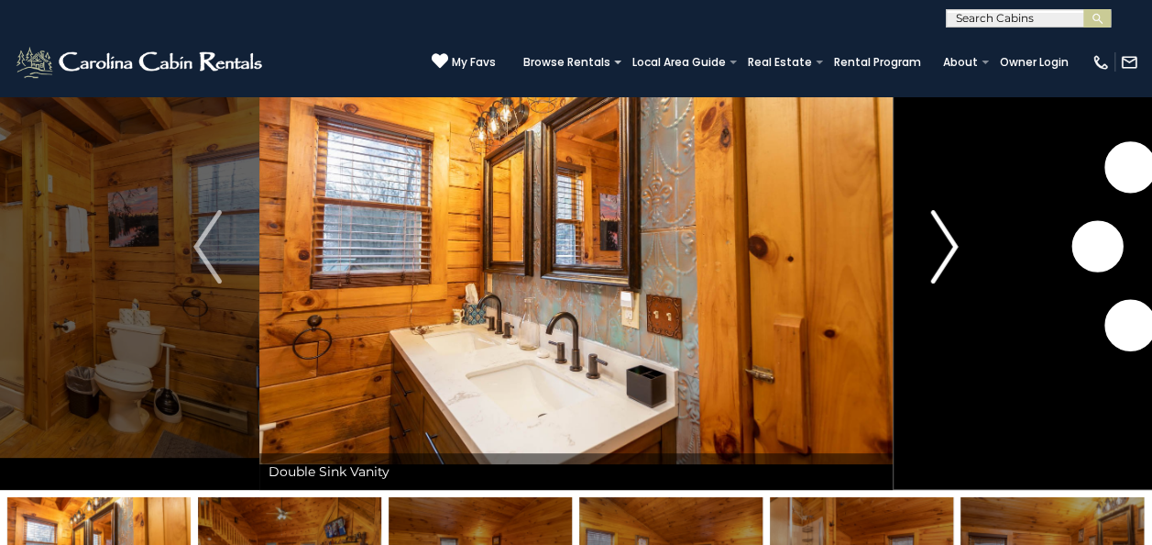 This screenshot has height=545, width=1152. Describe the element at coordinates (1129, 62) in the screenshot. I see `img: mail-regular-white.png` at that location.